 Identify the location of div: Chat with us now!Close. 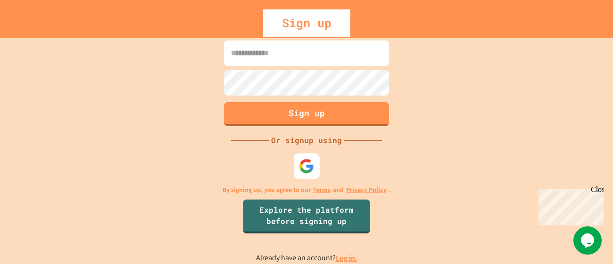
(34, 32).